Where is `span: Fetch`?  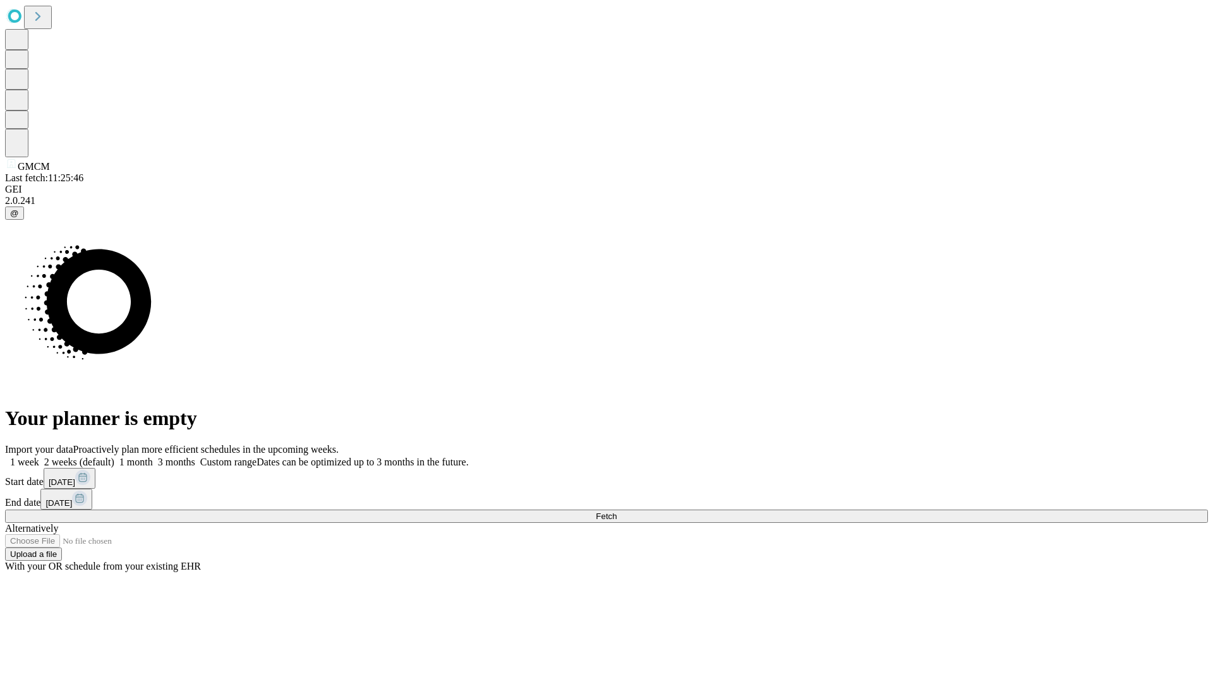 span: Fetch is located at coordinates (606, 516).